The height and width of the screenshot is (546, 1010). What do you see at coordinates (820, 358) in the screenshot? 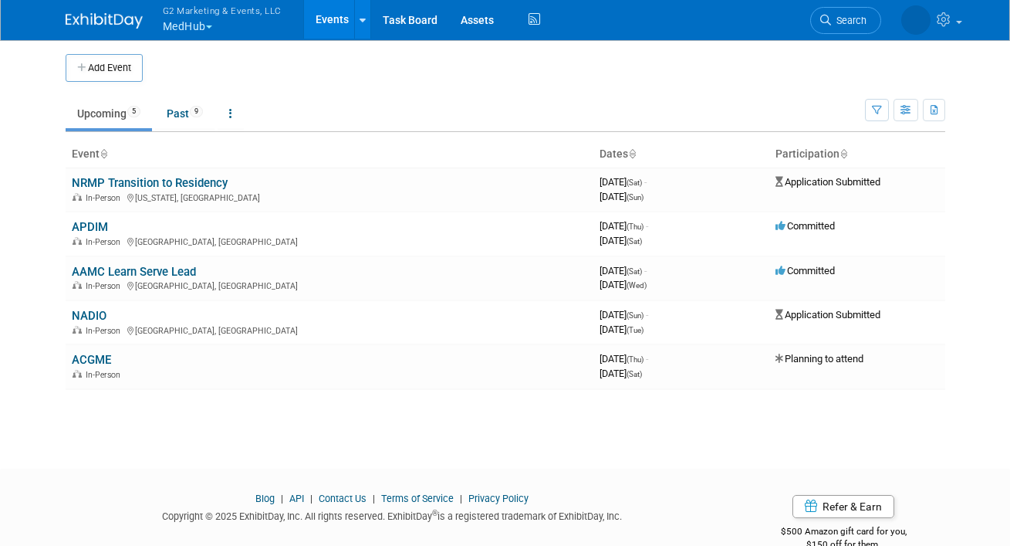
I see `span: Planning to attend` at bounding box center [820, 358].